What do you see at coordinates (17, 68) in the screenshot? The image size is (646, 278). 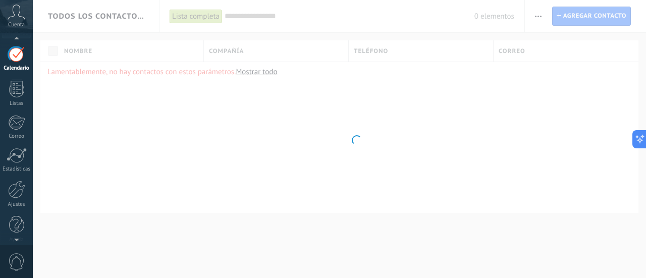 I see `div: Calendario` at bounding box center [17, 68].